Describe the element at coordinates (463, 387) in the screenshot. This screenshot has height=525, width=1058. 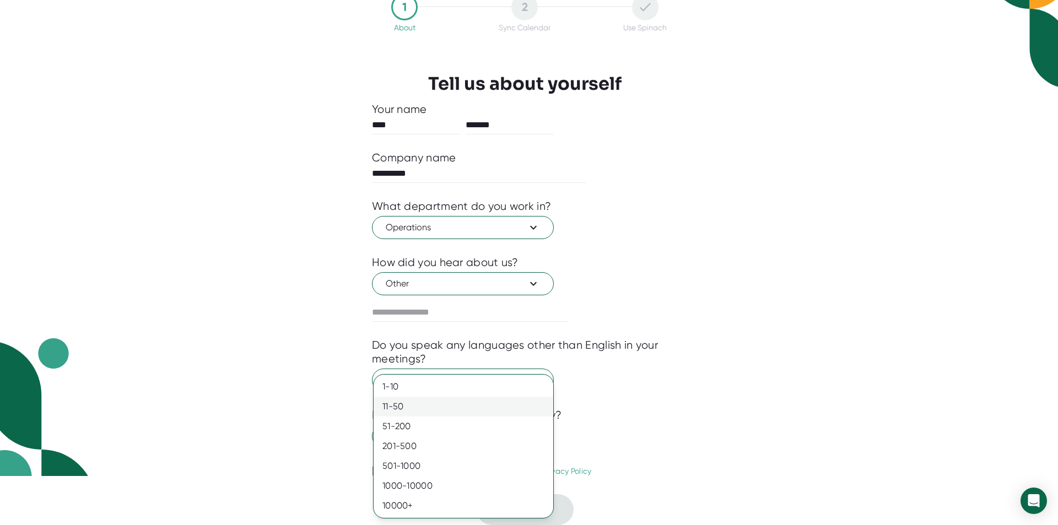
I see `div: 1-10` at that location.